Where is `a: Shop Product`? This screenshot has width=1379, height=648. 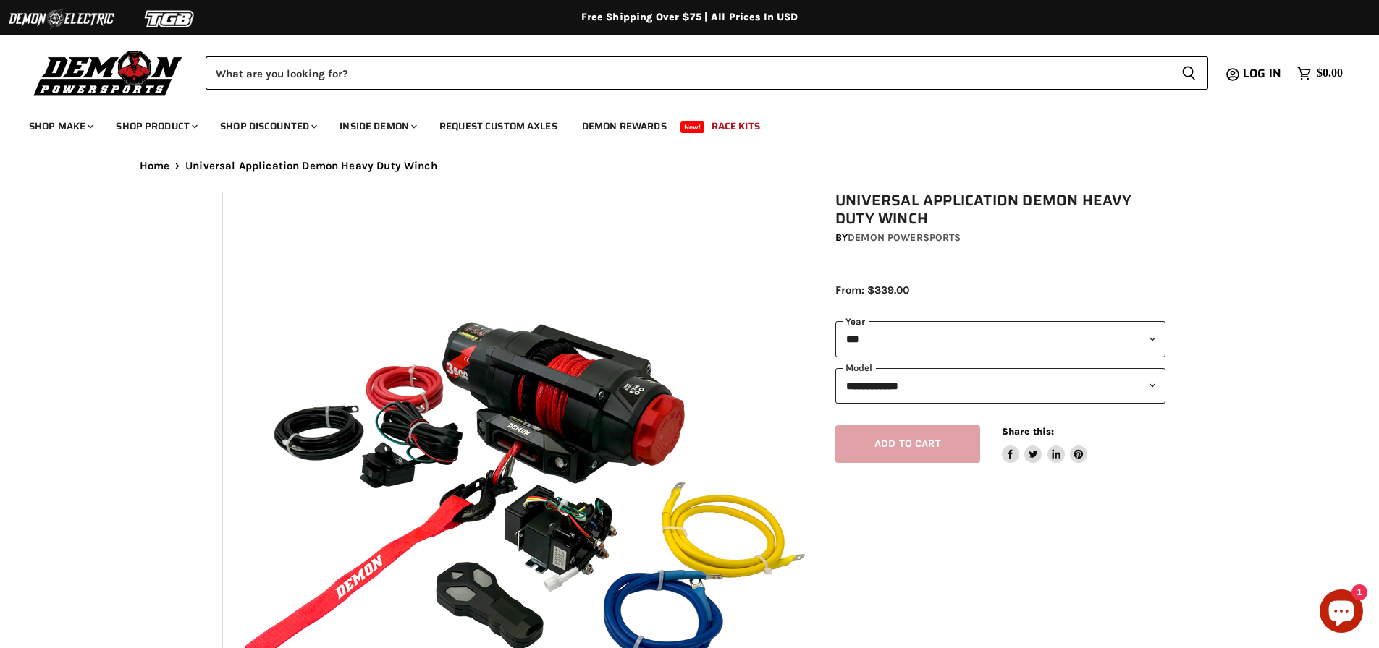
a: Shop Product is located at coordinates (156, 126).